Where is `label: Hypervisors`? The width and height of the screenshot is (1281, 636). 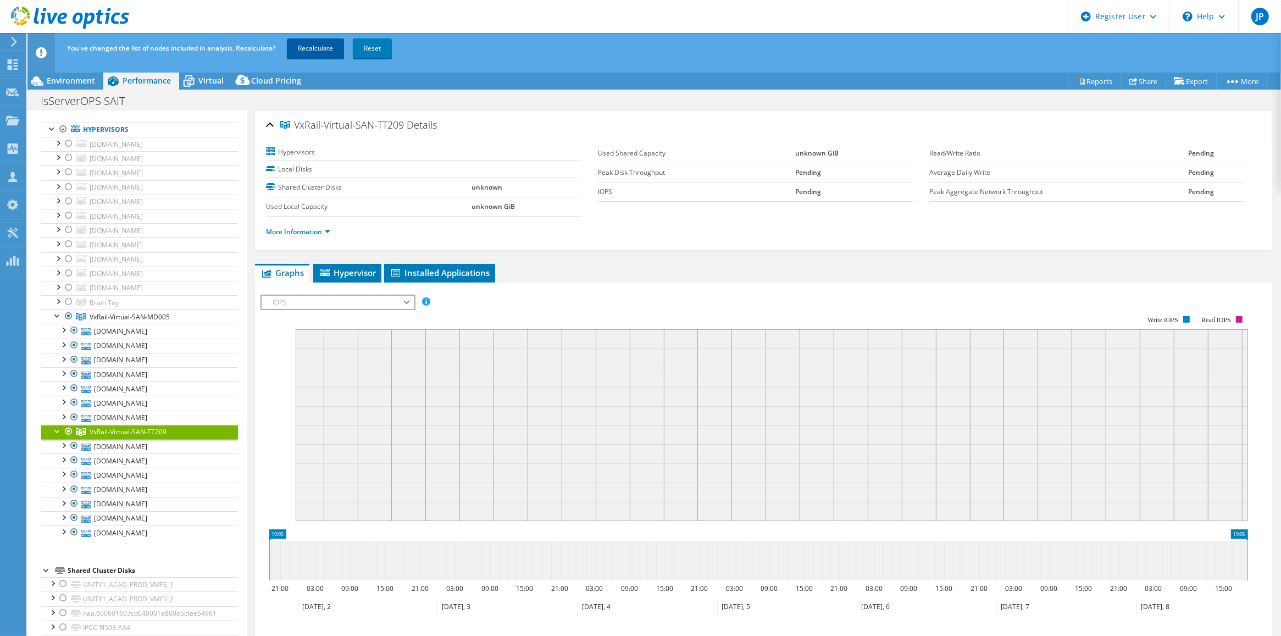 label: Hypervisors is located at coordinates (369, 152).